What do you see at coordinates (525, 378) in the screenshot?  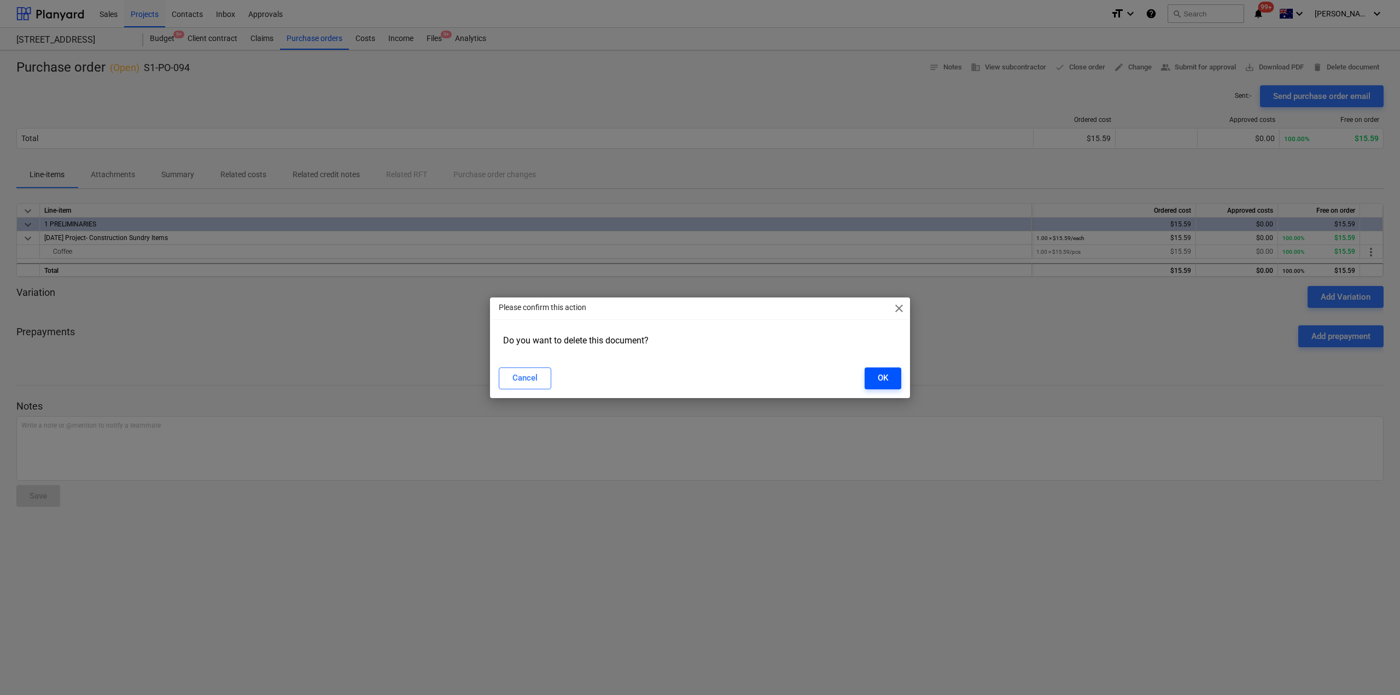 I see `div: Cancel` at bounding box center [525, 378].